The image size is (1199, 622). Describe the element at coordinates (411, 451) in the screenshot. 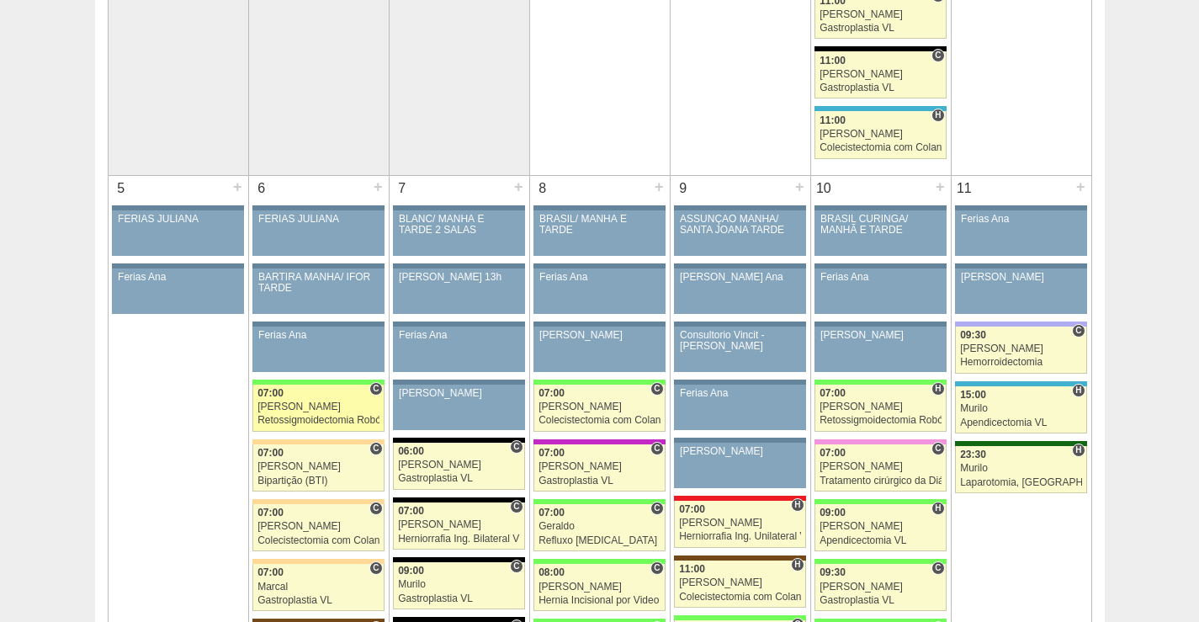

I see `span: 06:00` at that location.